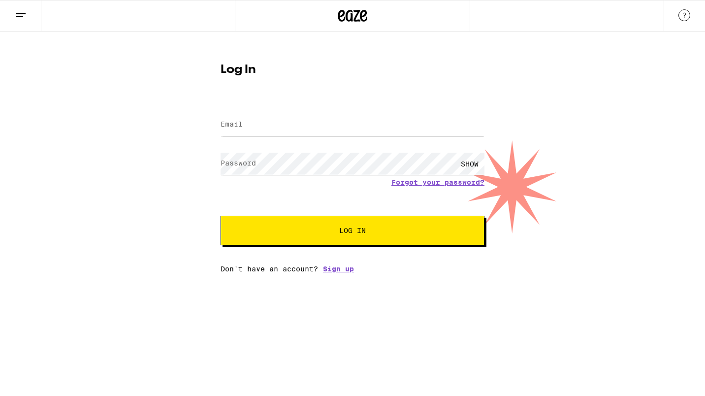  What do you see at coordinates (338, 269) in the screenshot?
I see `a: Sign up` at bounding box center [338, 269].